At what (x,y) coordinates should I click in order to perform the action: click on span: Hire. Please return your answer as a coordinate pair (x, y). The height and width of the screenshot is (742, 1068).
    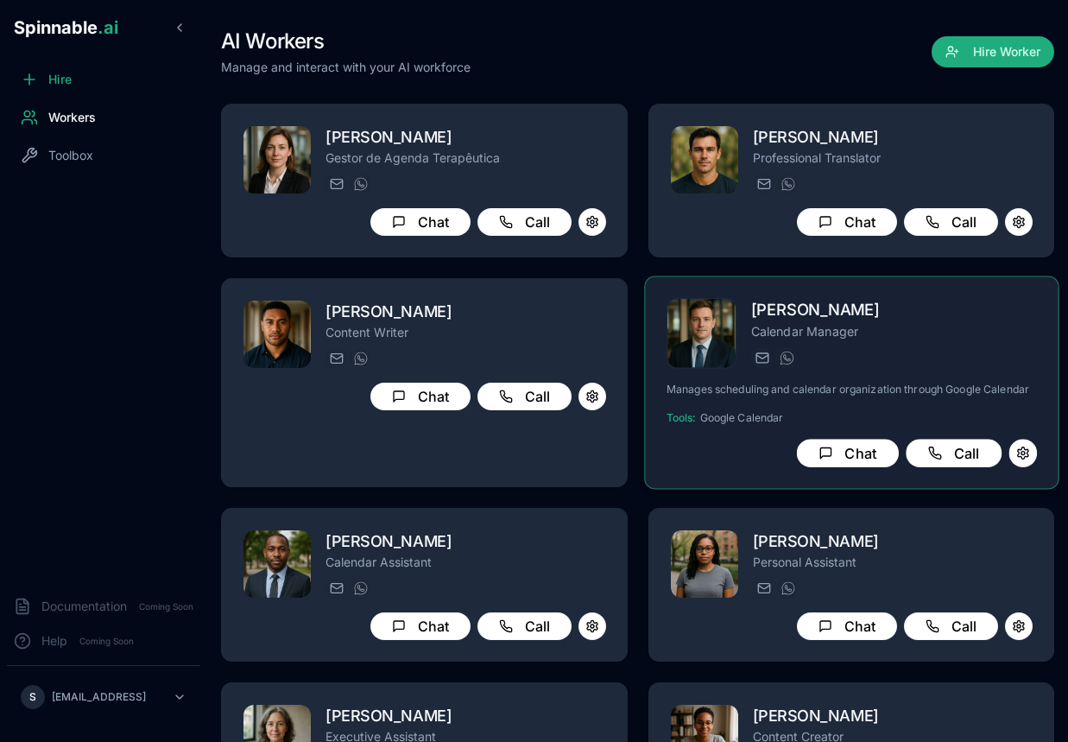
    Looking at the image, I should click on (60, 79).